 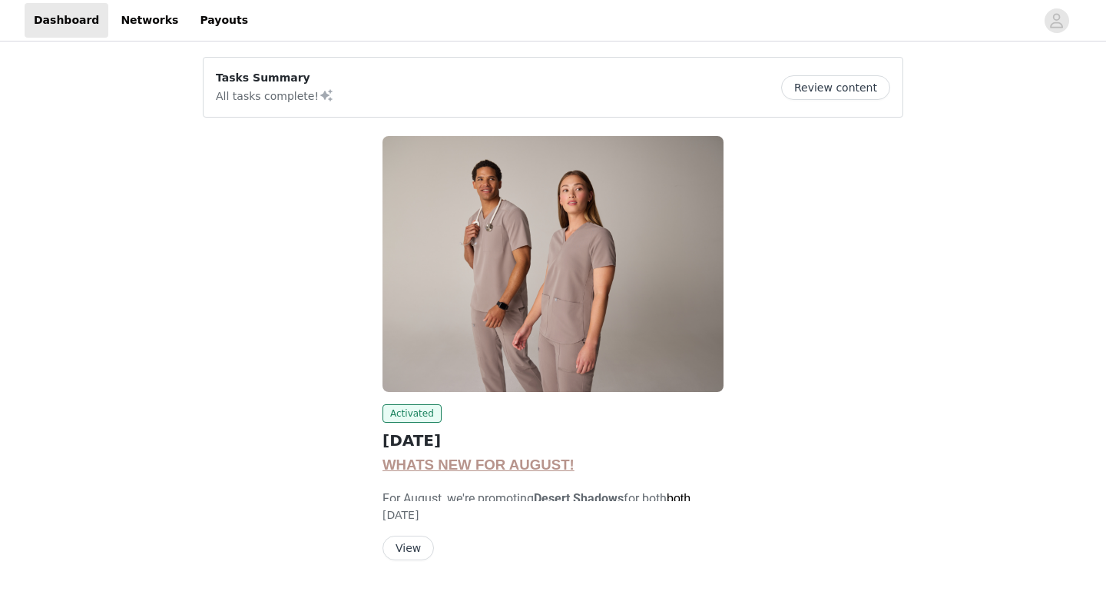 What do you see at coordinates (408, 548) in the screenshot?
I see `a: View` at bounding box center [408, 548].